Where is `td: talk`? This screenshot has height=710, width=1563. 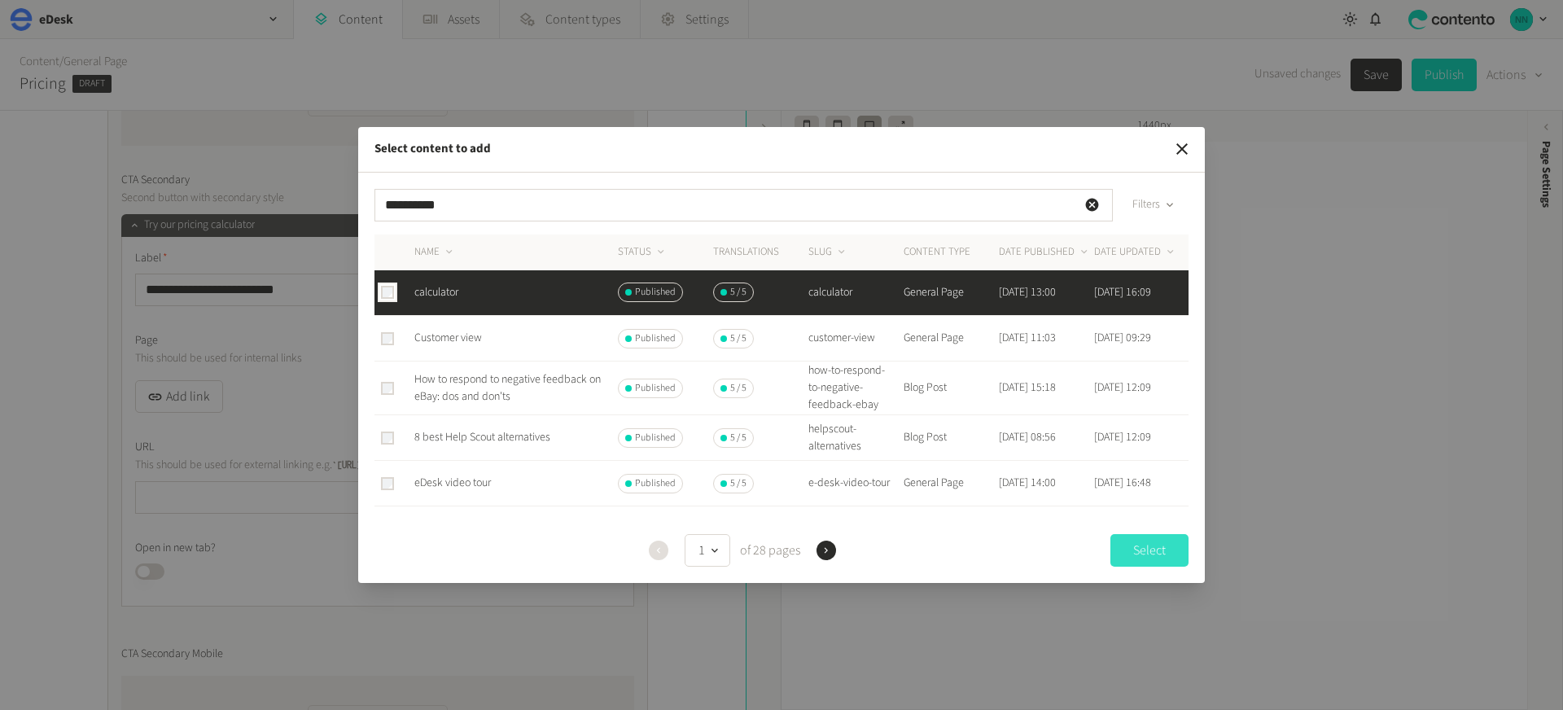
td: talk is located at coordinates (855, 529).